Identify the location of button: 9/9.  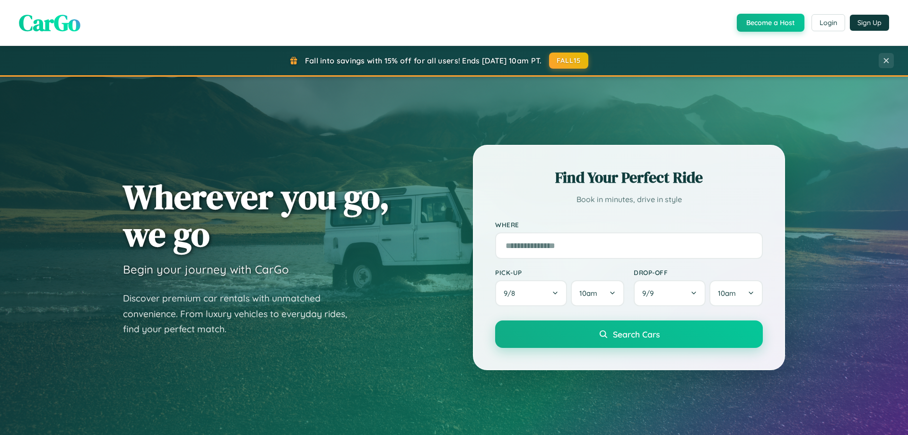
(670, 293).